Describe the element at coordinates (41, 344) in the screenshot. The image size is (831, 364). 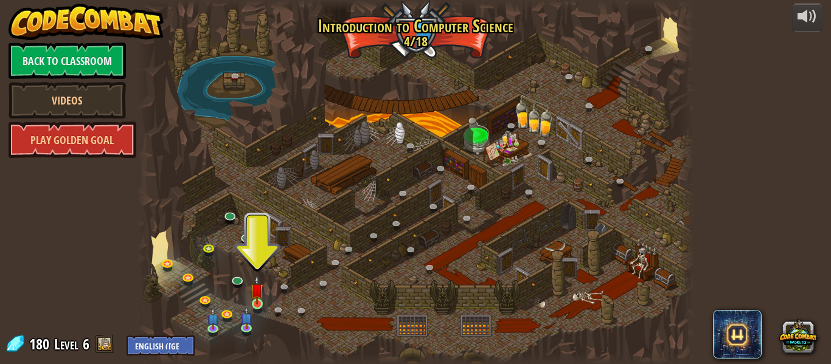
I see `span: 180` at that location.